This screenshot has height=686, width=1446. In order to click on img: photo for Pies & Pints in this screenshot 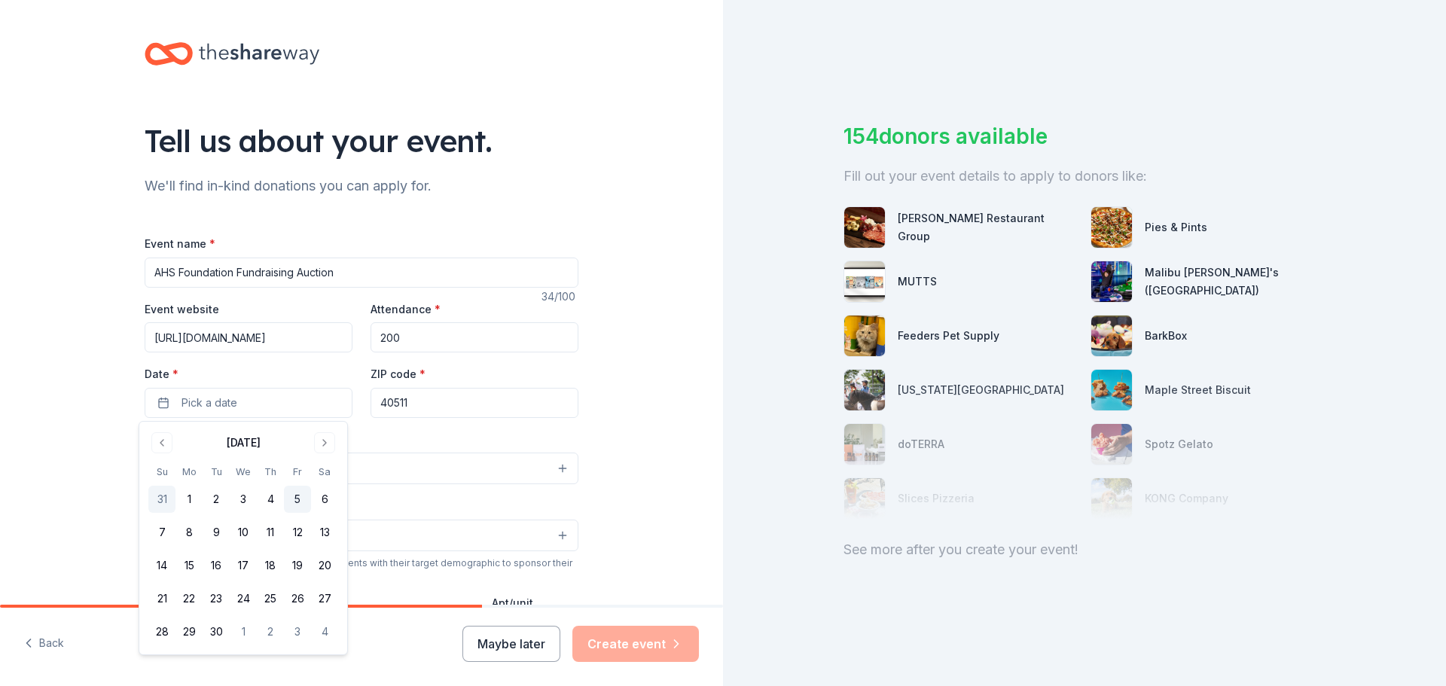, I will do `click(1112, 227)`.